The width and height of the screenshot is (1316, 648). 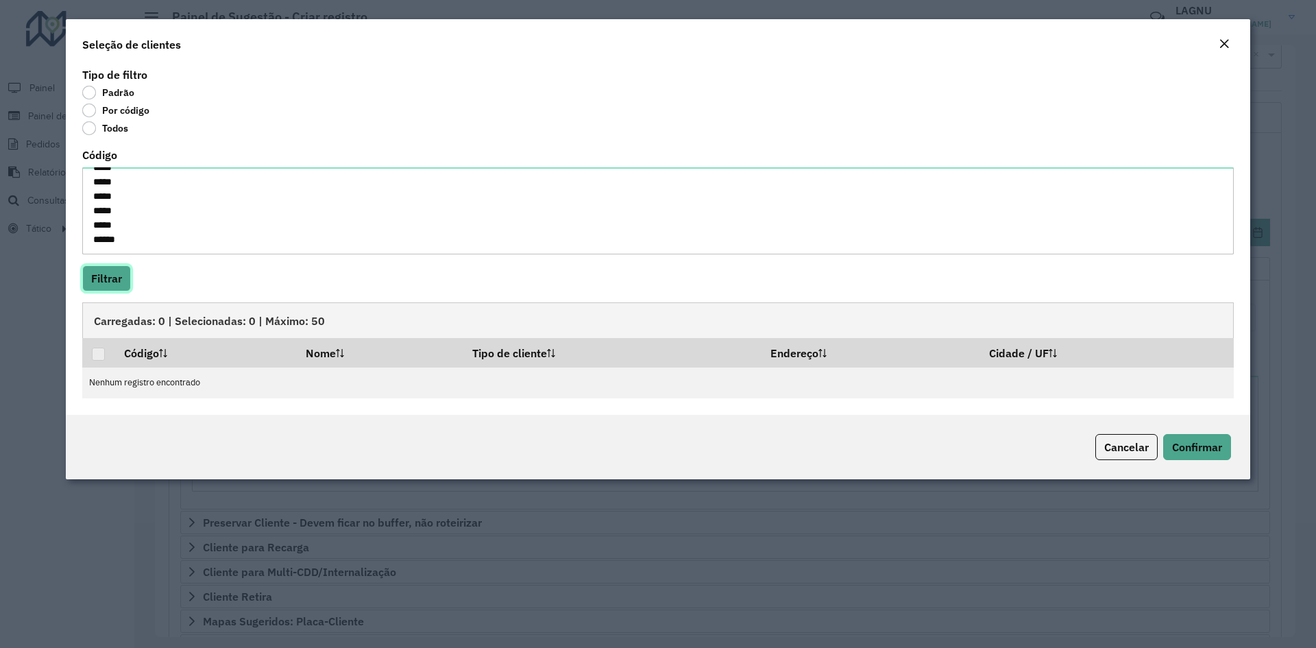 I want to click on td: Nenhum registro encontrado, so click(x=658, y=382).